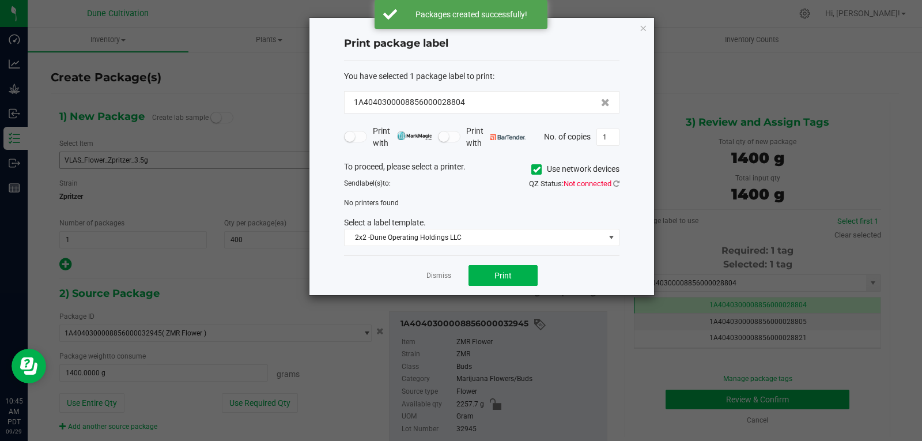 The height and width of the screenshot is (441, 922). Describe the element at coordinates (371, 203) in the screenshot. I see `span: No printers found` at that location.